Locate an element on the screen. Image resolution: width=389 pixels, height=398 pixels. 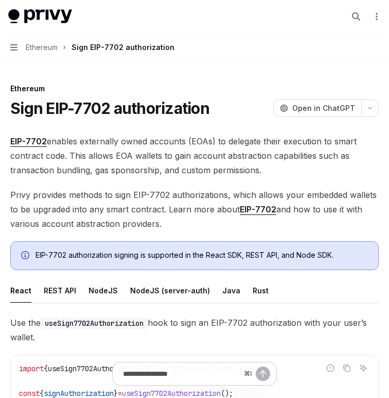
span: Use the hook to sign an EIP-7702 authorization with your user’s wallet. is located at coordinates (195, 330).